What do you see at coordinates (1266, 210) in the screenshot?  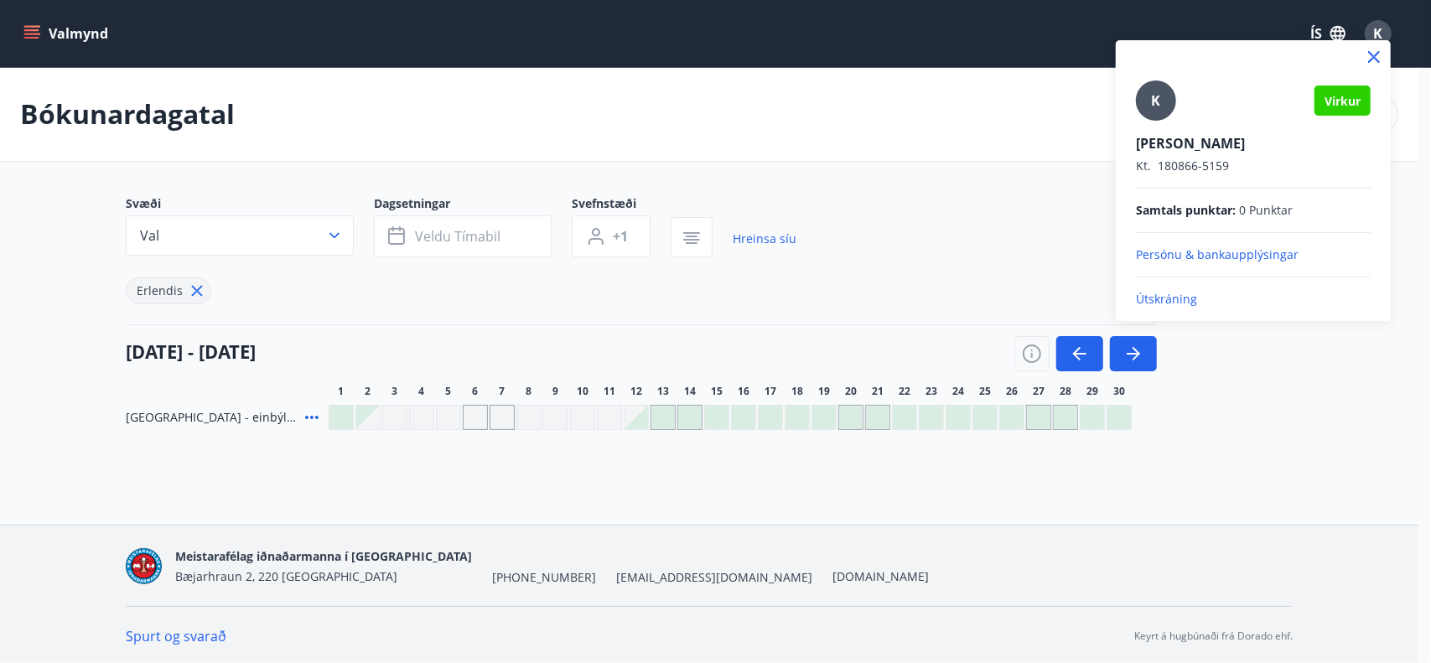 I see `span: 0 Punktar` at bounding box center [1266, 210].